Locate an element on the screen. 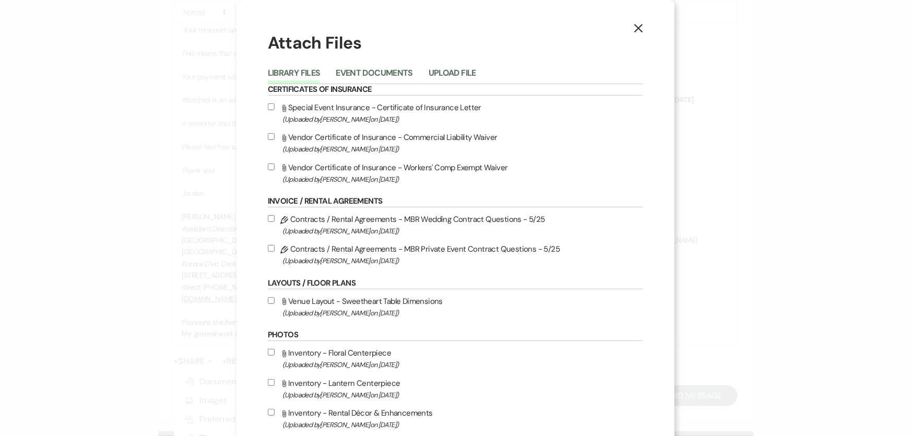 This screenshot has width=911, height=436. h6: Certificates of Insurance is located at coordinates (455, 90).